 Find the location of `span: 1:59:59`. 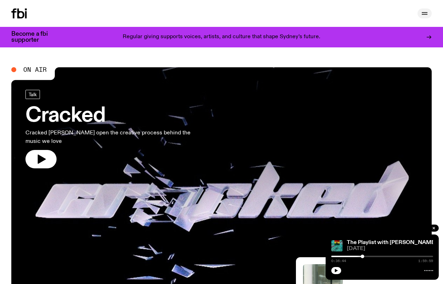

span: 1:59:59 is located at coordinates (426, 261).